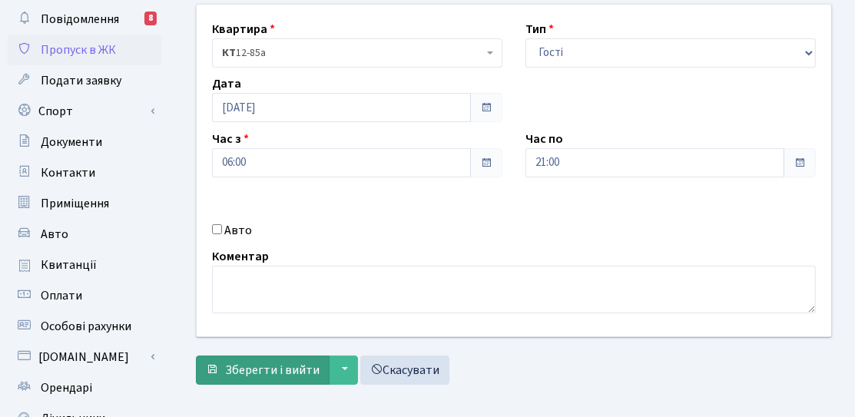  I want to click on span: Контакти, so click(68, 173).